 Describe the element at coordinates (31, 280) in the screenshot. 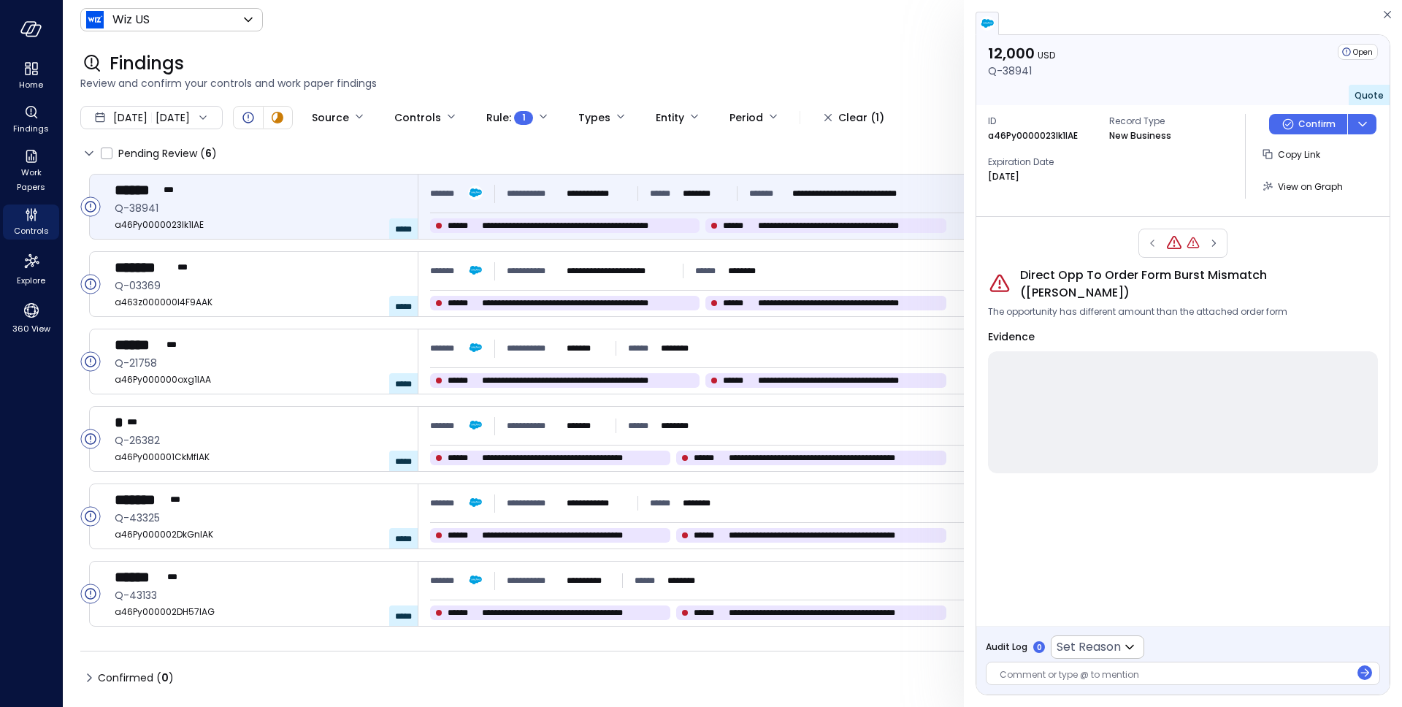

I see `span: Explore` at that location.